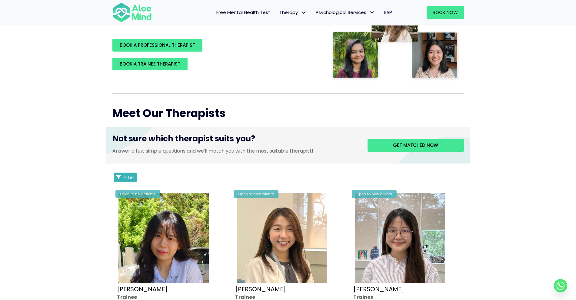  Describe the element at coordinates (235, 140) in the screenshot. I see `h3: Not sure which therapist suits you?` at that location.